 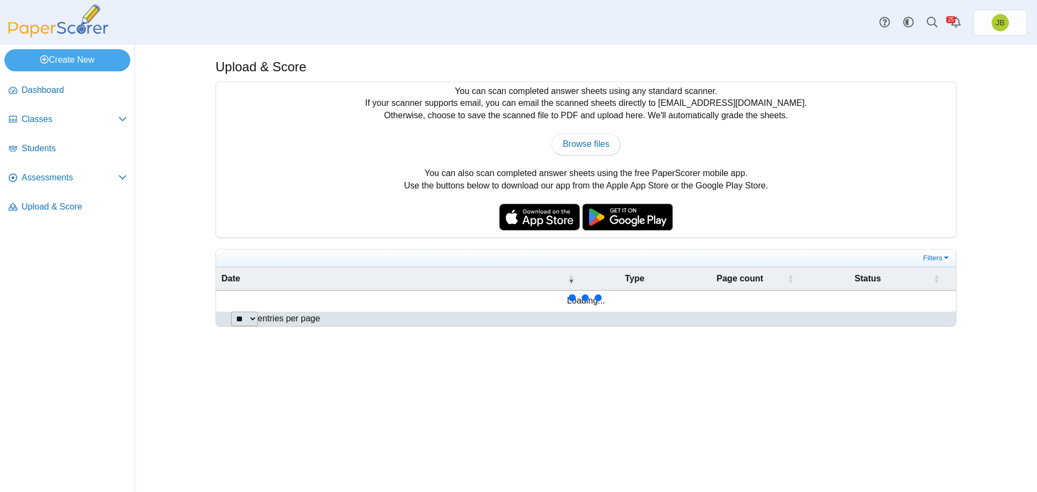 What do you see at coordinates (627, 217) in the screenshot?
I see `img: google-play-badge.png` at bounding box center [627, 217].